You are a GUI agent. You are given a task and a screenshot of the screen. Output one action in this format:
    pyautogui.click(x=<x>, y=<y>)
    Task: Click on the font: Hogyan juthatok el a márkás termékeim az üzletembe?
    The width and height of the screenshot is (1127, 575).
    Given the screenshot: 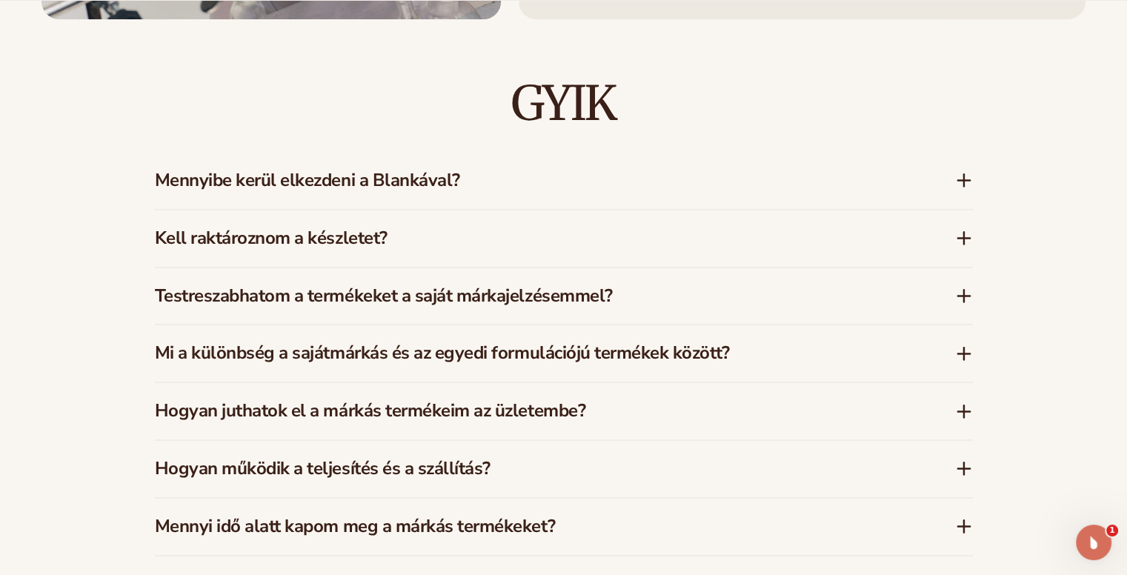 What is the action you would take?
    pyautogui.click(x=370, y=410)
    